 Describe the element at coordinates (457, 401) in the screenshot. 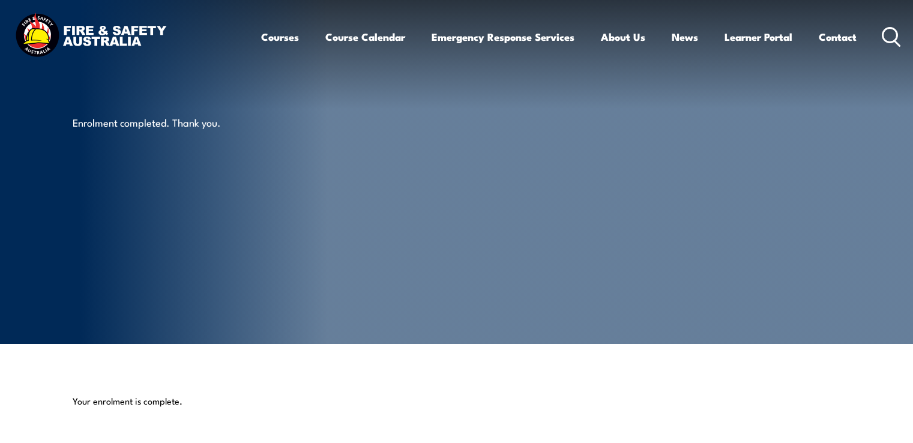

I see `p: Your enrolment is complete.` at that location.